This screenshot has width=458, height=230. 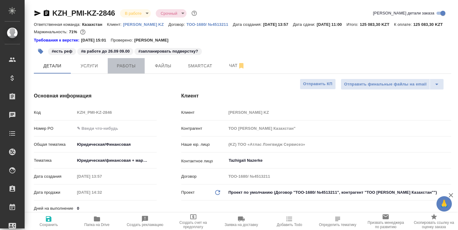 I want to click on p: Дата сдачи:, so click(x=305, y=24).